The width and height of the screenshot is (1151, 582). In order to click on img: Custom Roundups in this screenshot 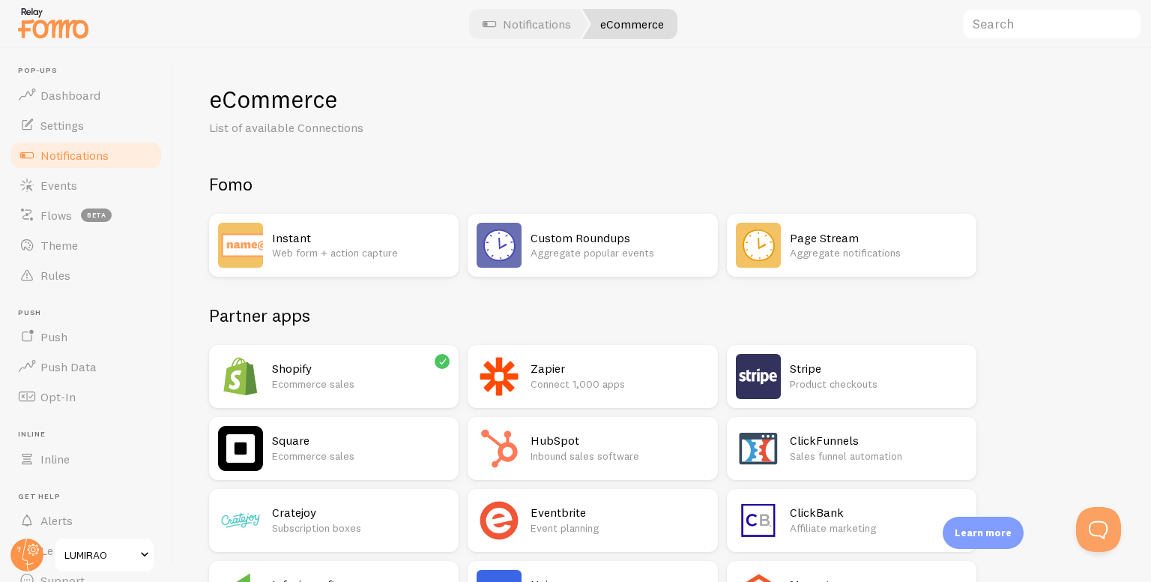, I will do `click(499, 245)`.